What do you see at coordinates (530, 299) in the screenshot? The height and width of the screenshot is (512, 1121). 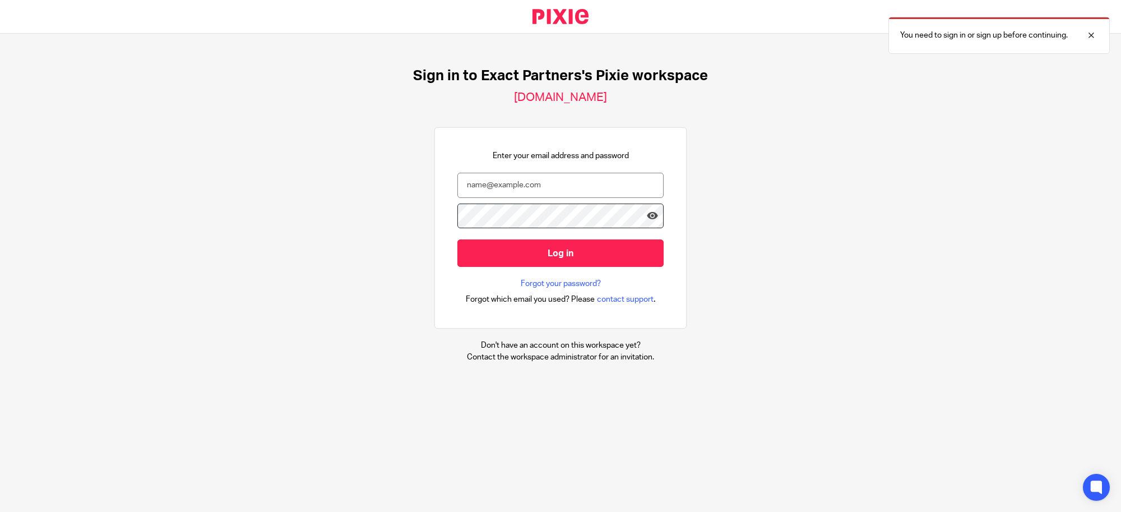 I see `span: Forgot which email you used? Please` at bounding box center [530, 299].